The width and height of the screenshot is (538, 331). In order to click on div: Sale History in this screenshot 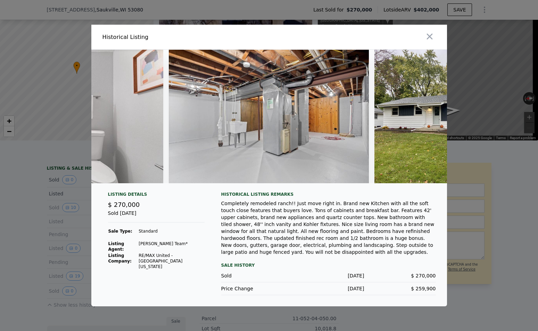, I will do `click(329, 265)`.